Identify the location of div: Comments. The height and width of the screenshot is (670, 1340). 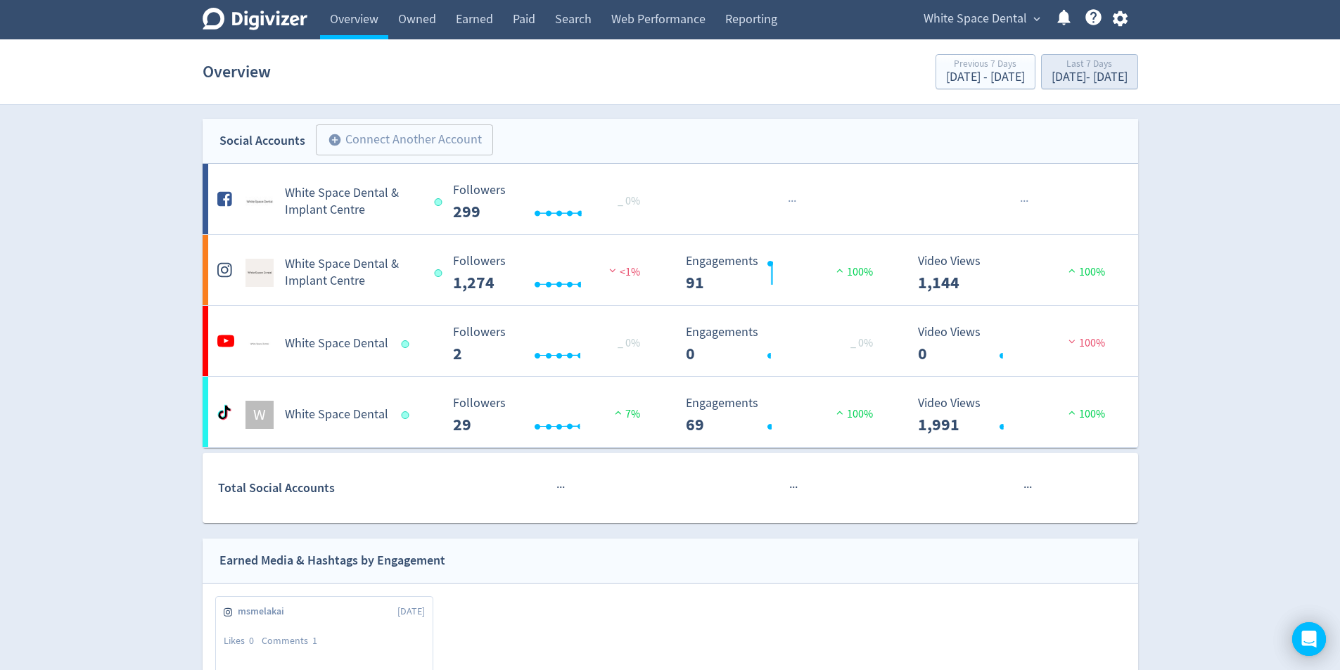
(293, 642).